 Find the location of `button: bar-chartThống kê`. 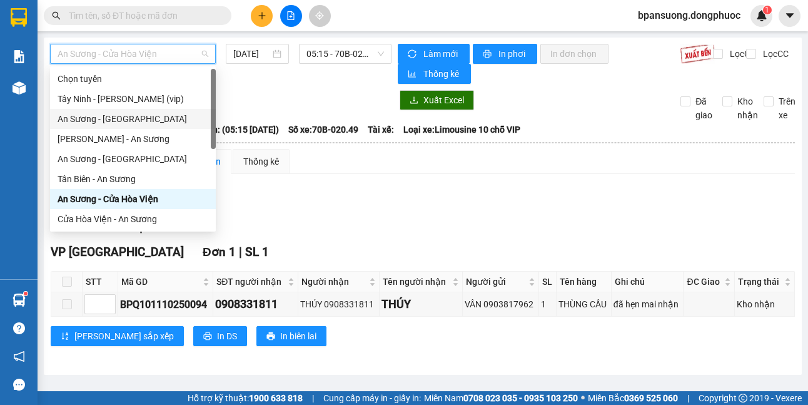

button: bar-chartThống kê is located at coordinates (434, 74).